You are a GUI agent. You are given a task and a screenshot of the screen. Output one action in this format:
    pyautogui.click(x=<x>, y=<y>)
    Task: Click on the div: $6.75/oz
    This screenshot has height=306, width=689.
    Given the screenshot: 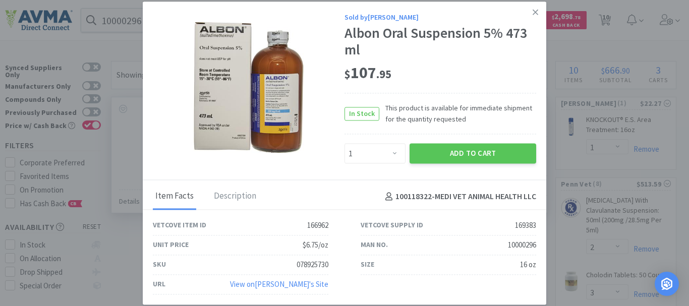 What is the action you would take?
    pyautogui.click(x=315, y=245)
    